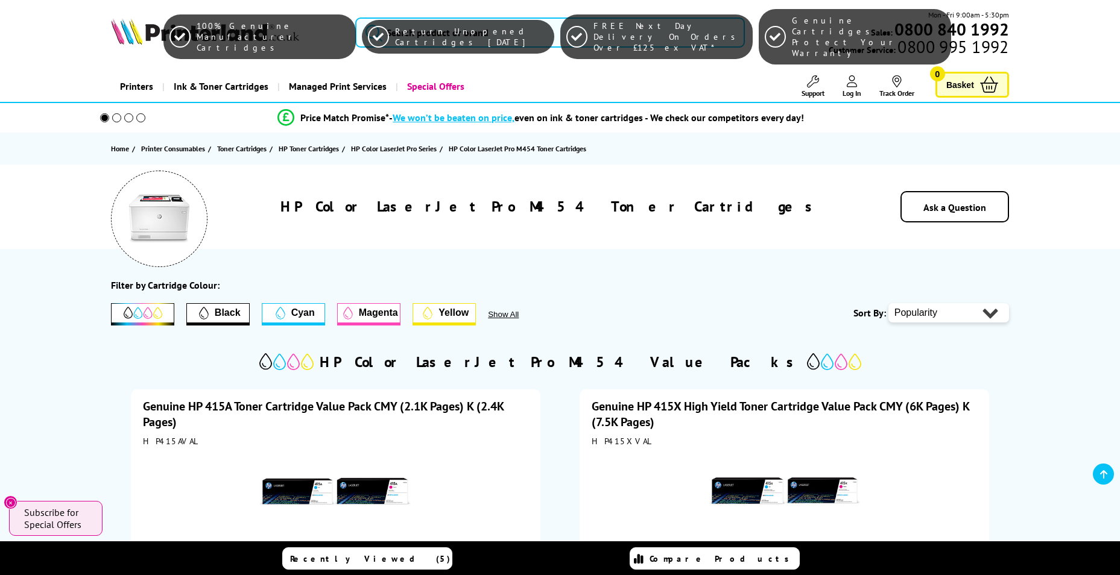  What do you see at coordinates (897, 86) in the screenshot?
I see `a: Track Order` at bounding box center [897, 86].